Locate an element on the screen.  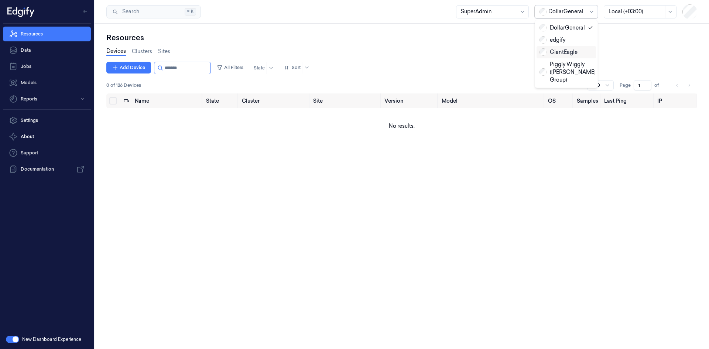
div: edgify is located at coordinates (552, 40).